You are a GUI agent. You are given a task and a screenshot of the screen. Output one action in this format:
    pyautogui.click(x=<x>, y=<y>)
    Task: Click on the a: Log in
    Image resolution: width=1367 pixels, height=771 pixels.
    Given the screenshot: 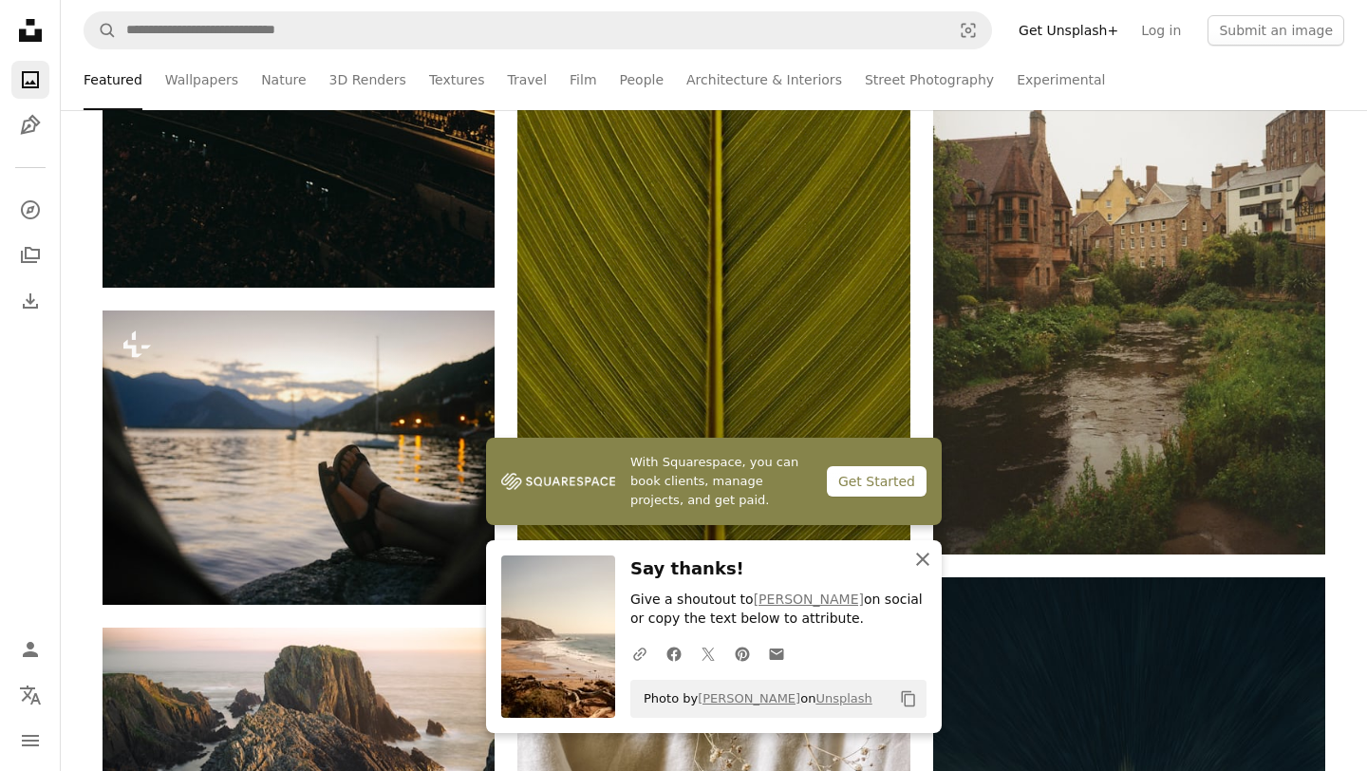 What is the action you would take?
    pyautogui.click(x=1161, y=30)
    